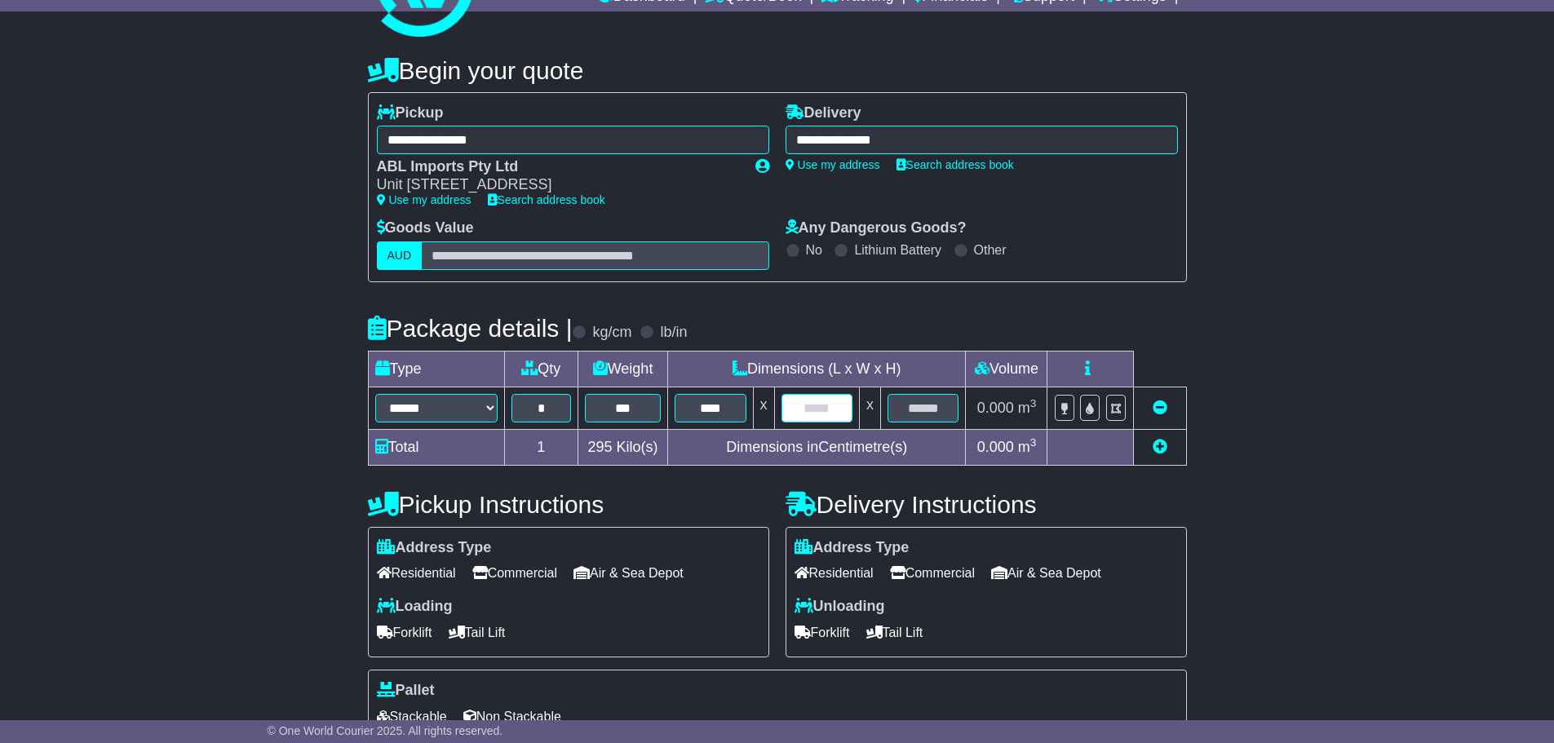 The height and width of the screenshot is (743, 1554). What do you see at coordinates (777, 70) in the screenshot?
I see `h4: Begin your quote` at bounding box center [777, 70].